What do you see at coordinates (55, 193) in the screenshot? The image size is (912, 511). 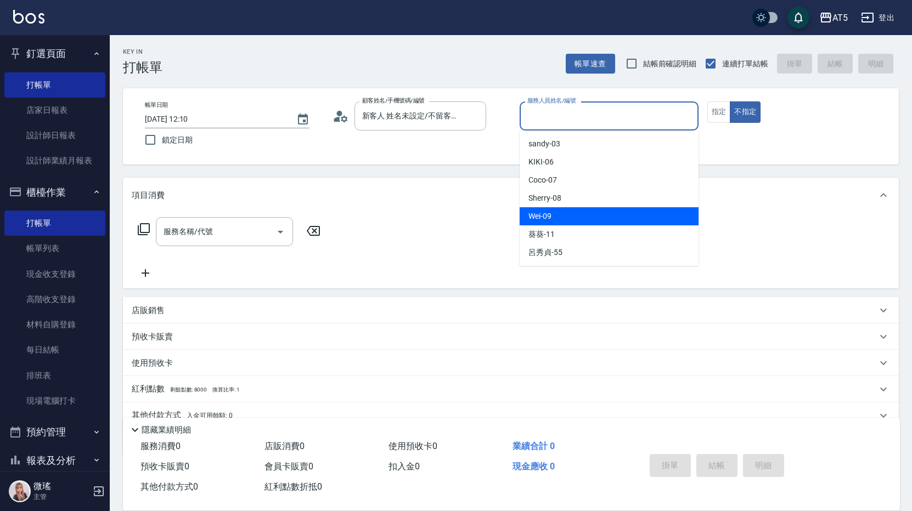 I see `button: 櫃檯作業` at bounding box center [55, 193].